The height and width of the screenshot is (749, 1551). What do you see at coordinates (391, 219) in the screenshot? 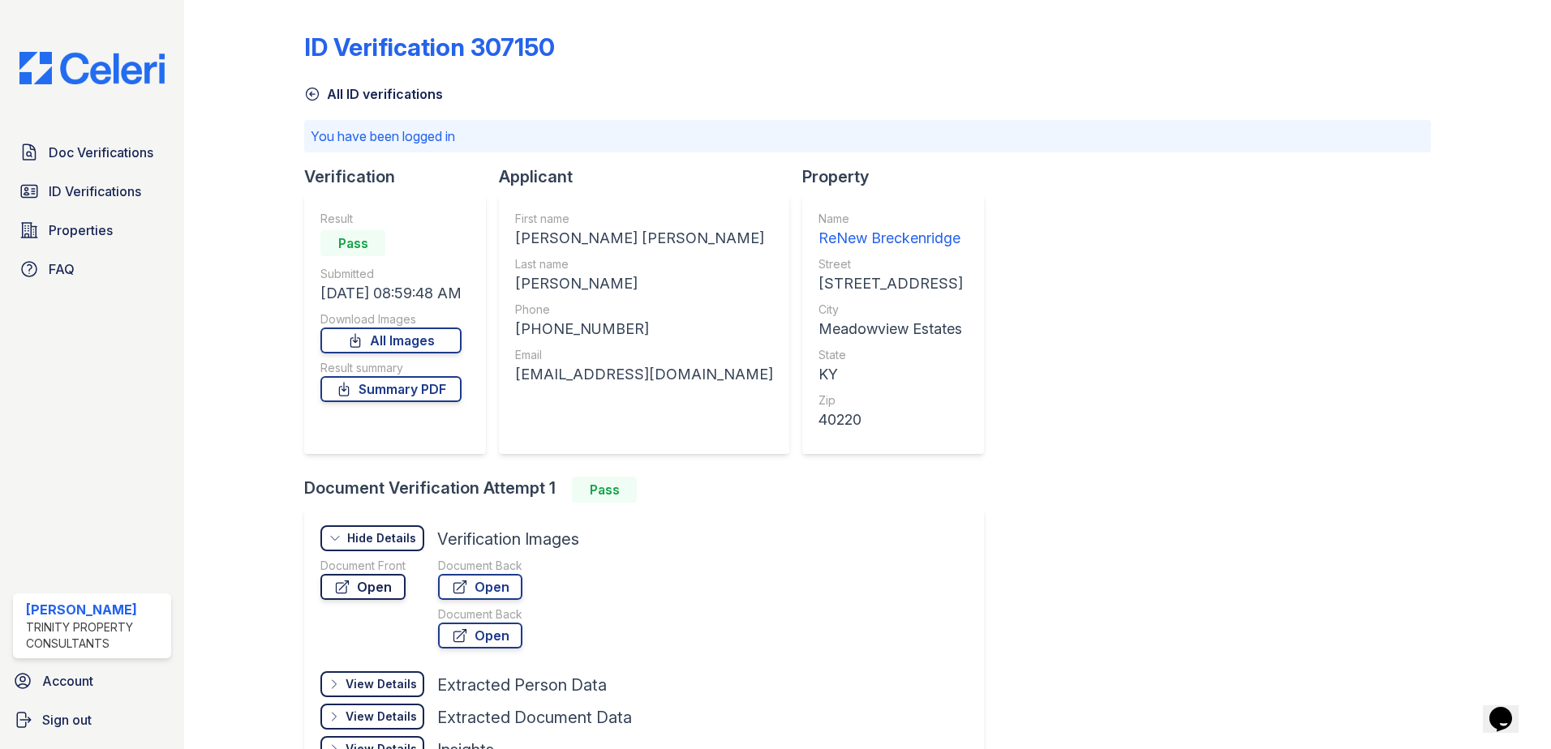
I see `div: Result` at bounding box center [391, 219].